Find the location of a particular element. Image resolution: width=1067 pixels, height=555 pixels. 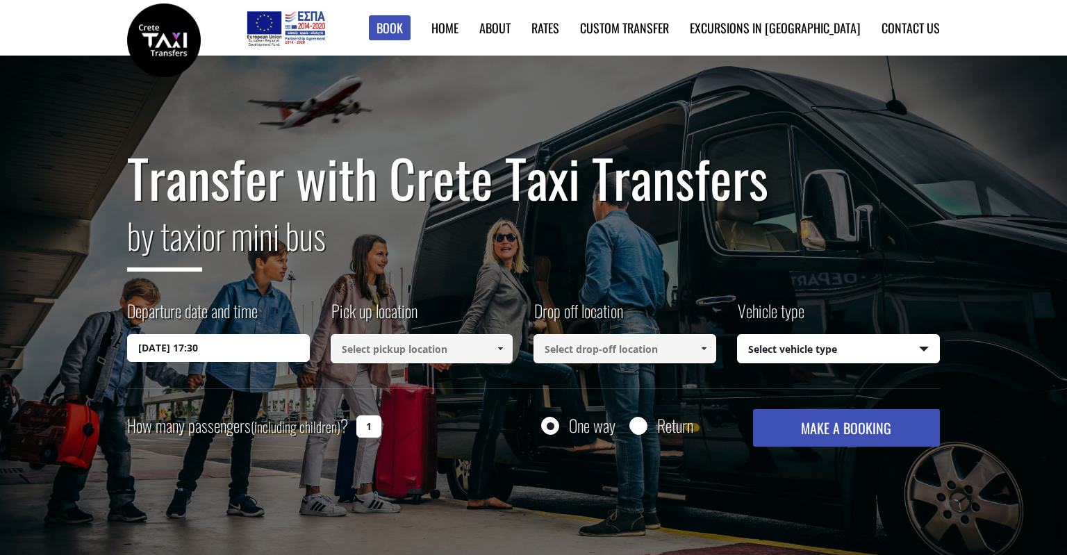

a: Rates is located at coordinates (545, 28).